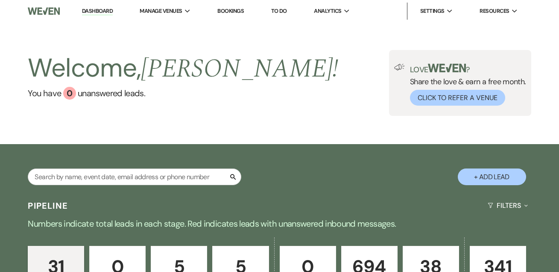 Image resolution: width=559 pixels, height=272 pixels. I want to click on span: Analytics, so click(328, 11).